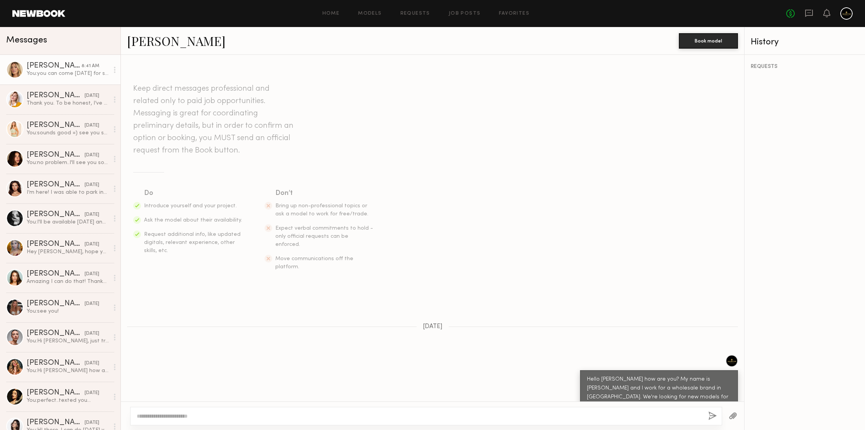 This screenshot has height=430, width=865. What do you see at coordinates (804, 42) in the screenshot?
I see `div: History` at bounding box center [804, 42].